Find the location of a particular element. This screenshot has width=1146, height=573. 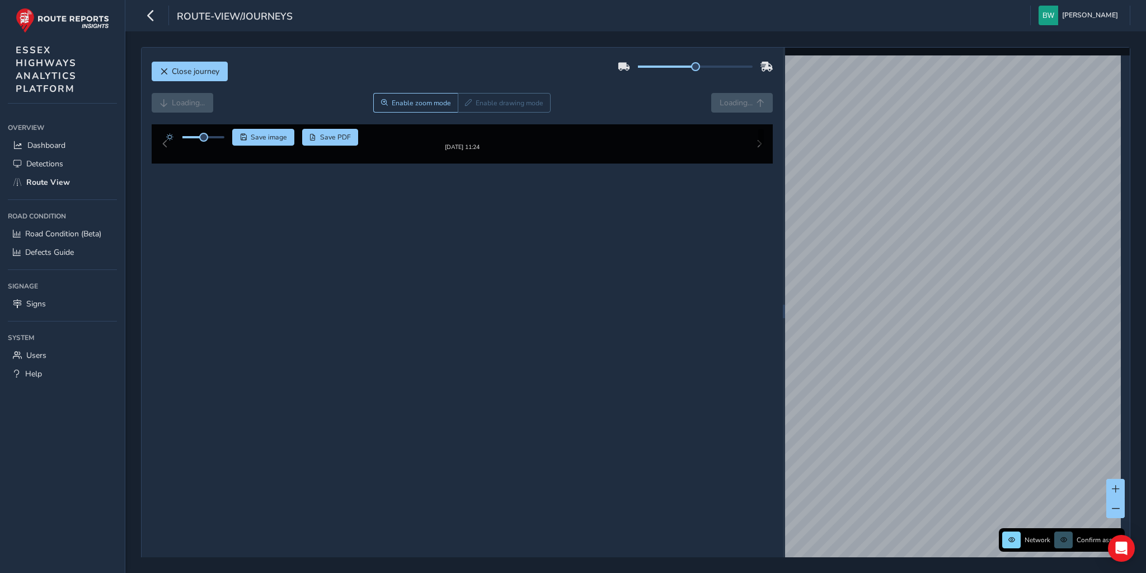

a: Users is located at coordinates (62, 355).